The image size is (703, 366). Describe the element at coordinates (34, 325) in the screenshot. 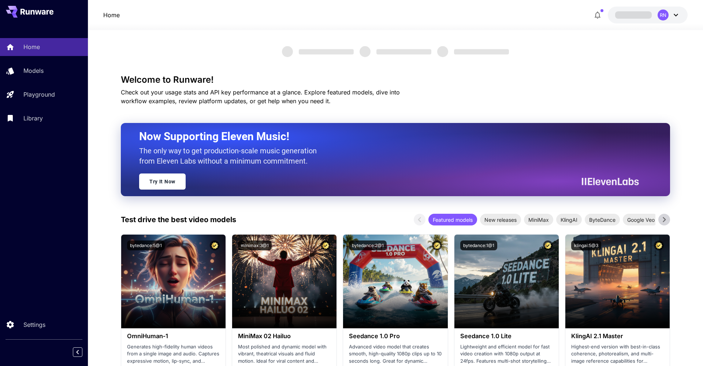

I see `p: Settings` at that location.